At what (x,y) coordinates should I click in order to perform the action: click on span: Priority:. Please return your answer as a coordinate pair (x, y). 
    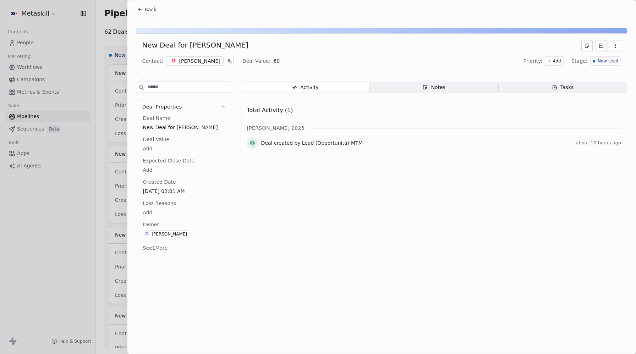
    Looking at the image, I should click on (533, 61).